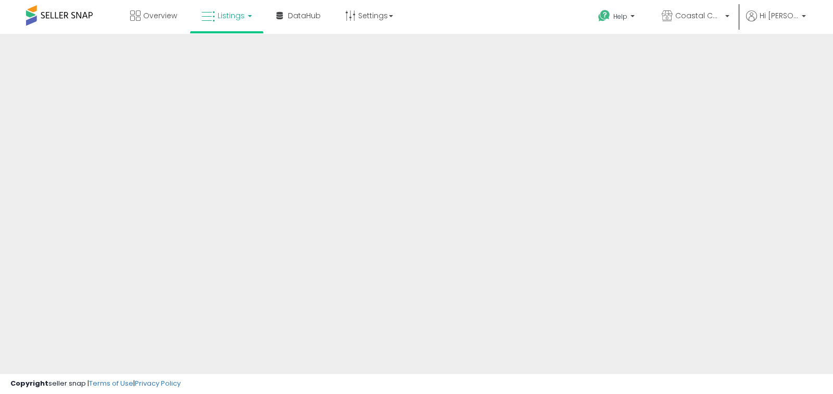 The height and width of the screenshot is (394, 833). What do you see at coordinates (95, 383) in the screenshot?
I see `div: seller snap | |` at bounding box center [95, 383].